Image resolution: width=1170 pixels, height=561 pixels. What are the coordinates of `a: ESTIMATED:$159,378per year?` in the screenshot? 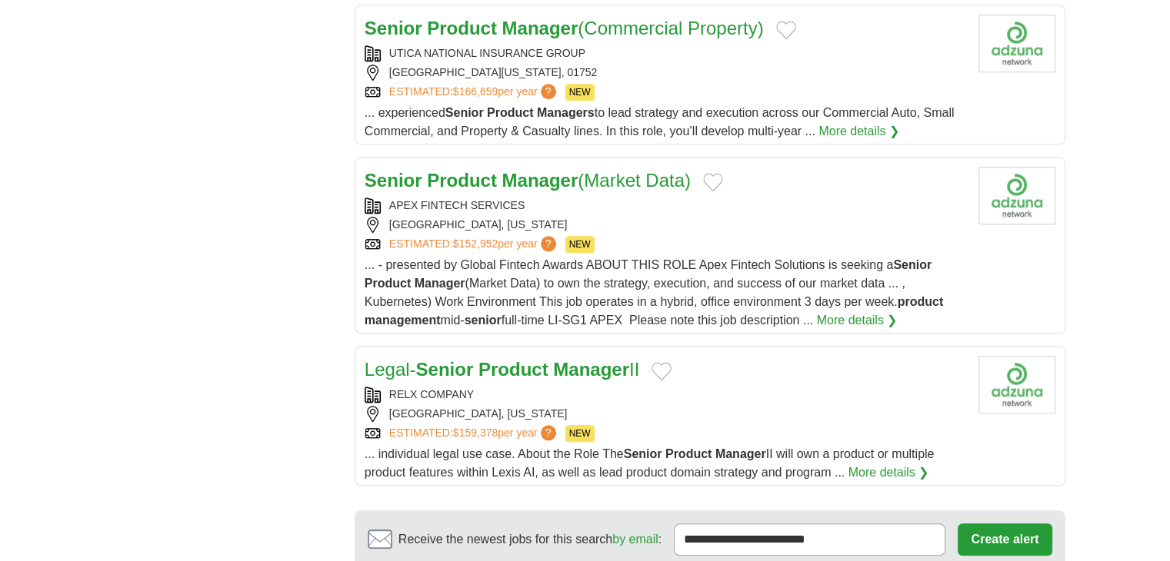 It's located at (474, 434).